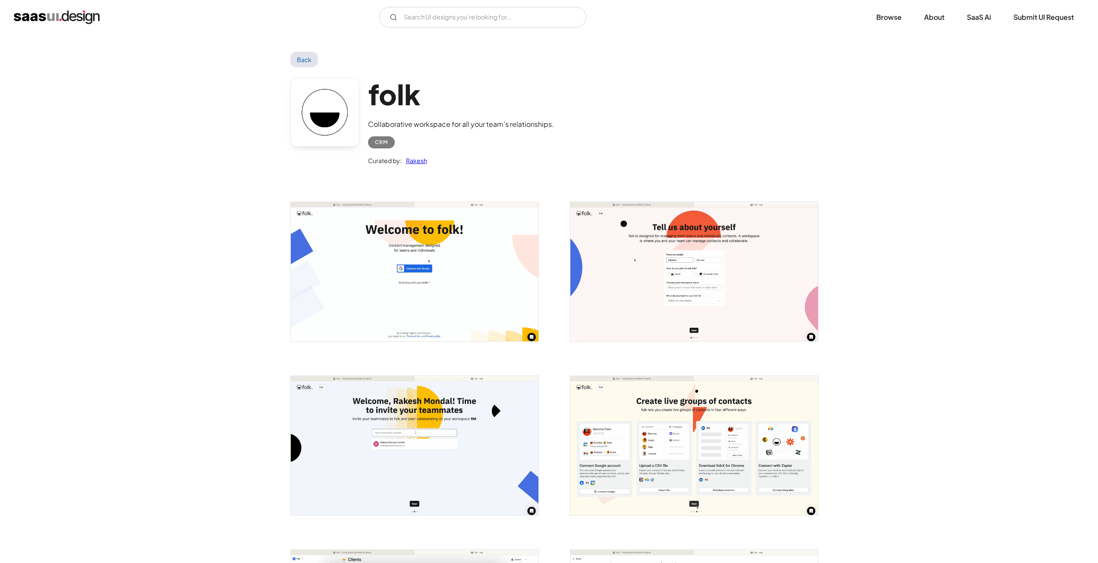  What do you see at coordinates (414, 445) in the screenshot?
I see `img: 6369f940ca0b104a9ae5cb5a_folk%20invite%20team%20mate%20.png` at bounding box center [414, 445].